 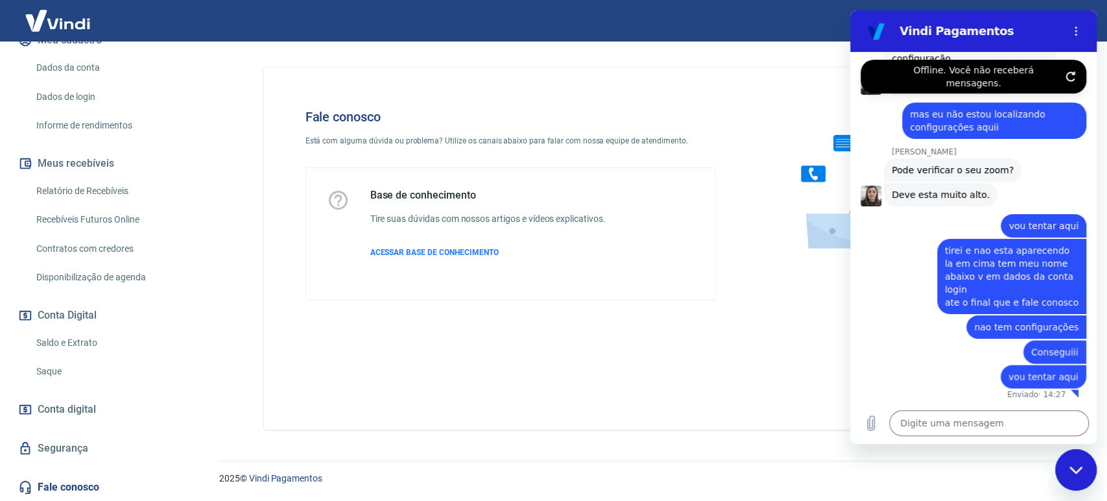 What do you see at coordinates (104, 125) in the screenshot?
I see `a: Informe de rendimentos` at bounding box center [104, 125].